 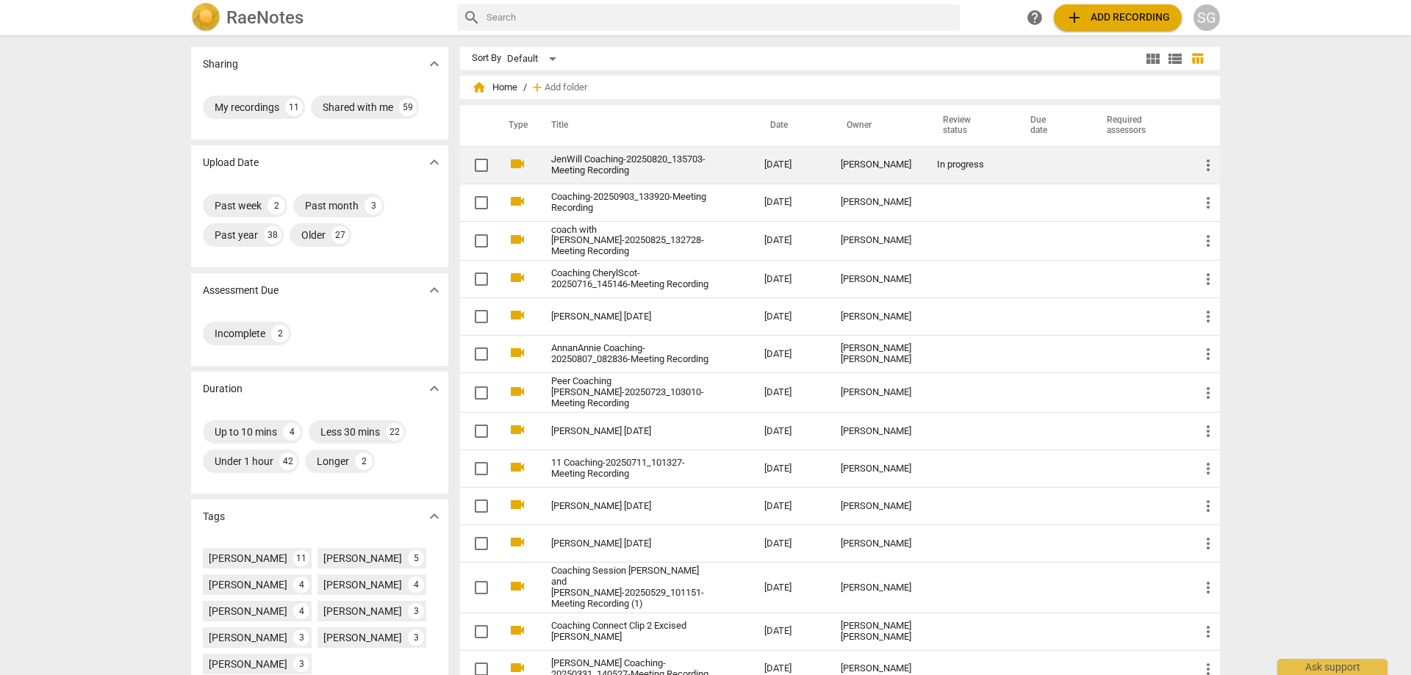 What do you see at coordinates (318, 18) in the screenshot?
I see `a: LogoRaeNotes` at bounding box center [318, 18].